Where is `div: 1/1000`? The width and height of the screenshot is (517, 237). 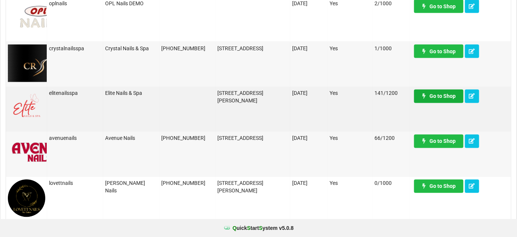 div: 1/1000 is located at coordinates (391, 48).